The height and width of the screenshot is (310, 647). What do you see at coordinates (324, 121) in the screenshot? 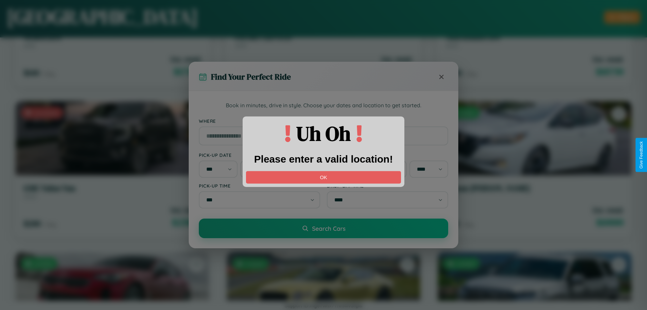
I see `label: Where` at bounding box center [324, 121].